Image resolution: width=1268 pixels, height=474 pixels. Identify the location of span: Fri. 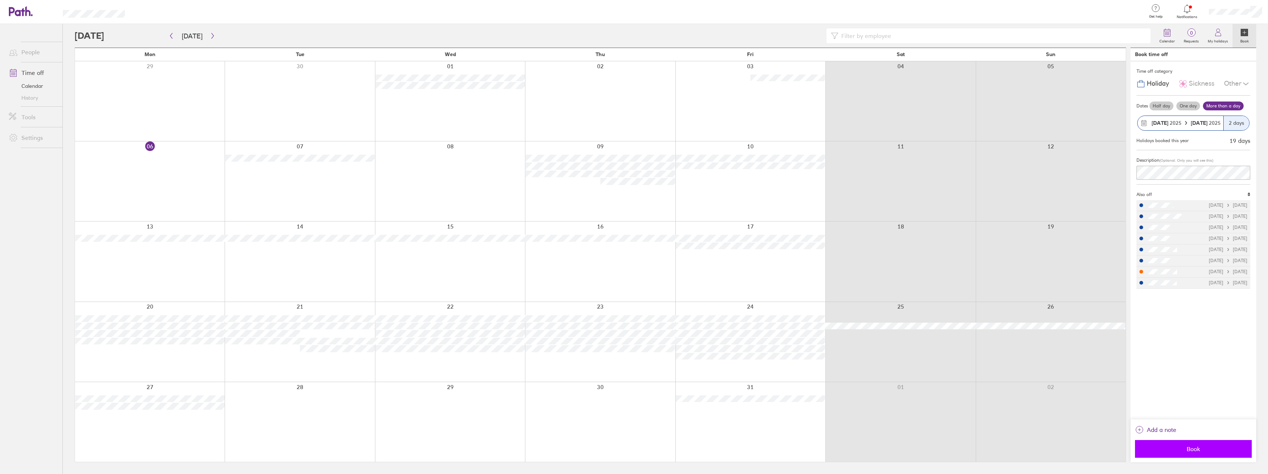
(750, 54).